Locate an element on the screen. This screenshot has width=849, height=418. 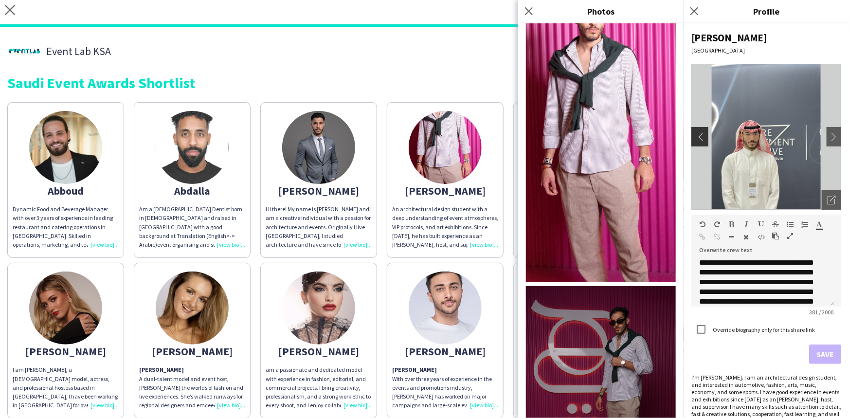
img: thumb-63c2ec5856aa2.jpeg is located at coordinates (66, 308).